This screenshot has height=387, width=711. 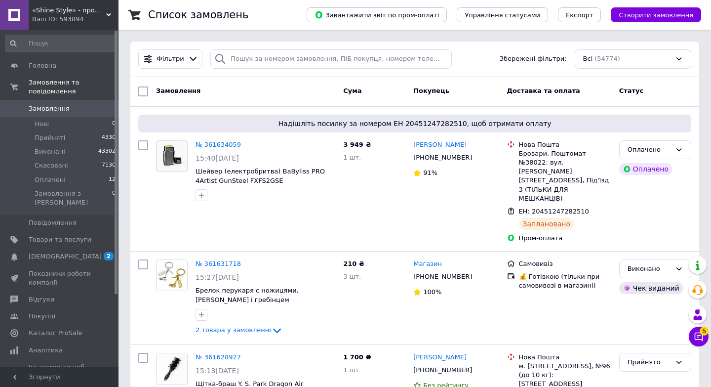 What do you see at coordinates (42, 66) in the screenshot?
I see `span: Головна` at bounding box center [42, 66].